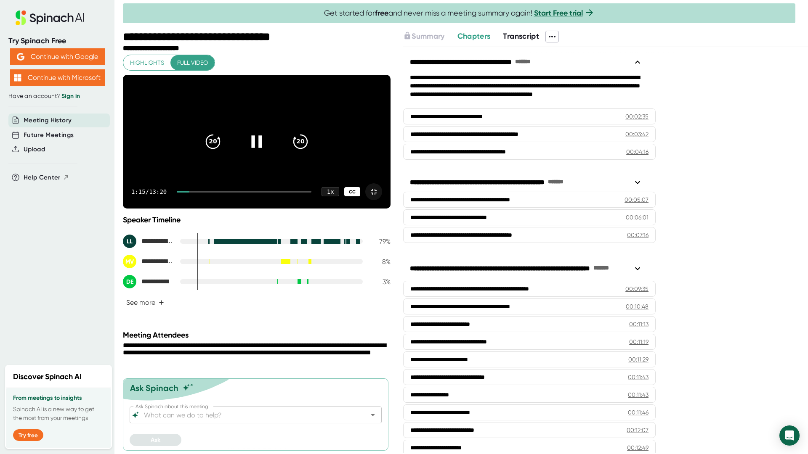 The width and height of the screenshot is (808, 454). I want to click on div: Misti Voorhies, so click(148, 262).